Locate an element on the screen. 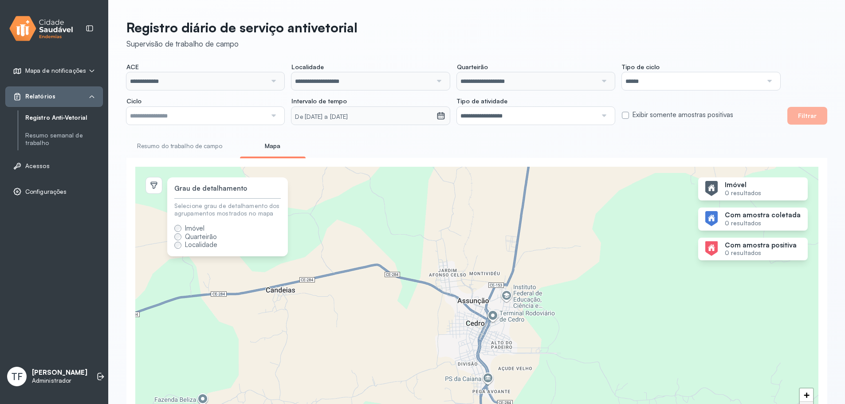 This screenshot has width=845, height=404. span: Relatórios is located at coordinates (40, 96).